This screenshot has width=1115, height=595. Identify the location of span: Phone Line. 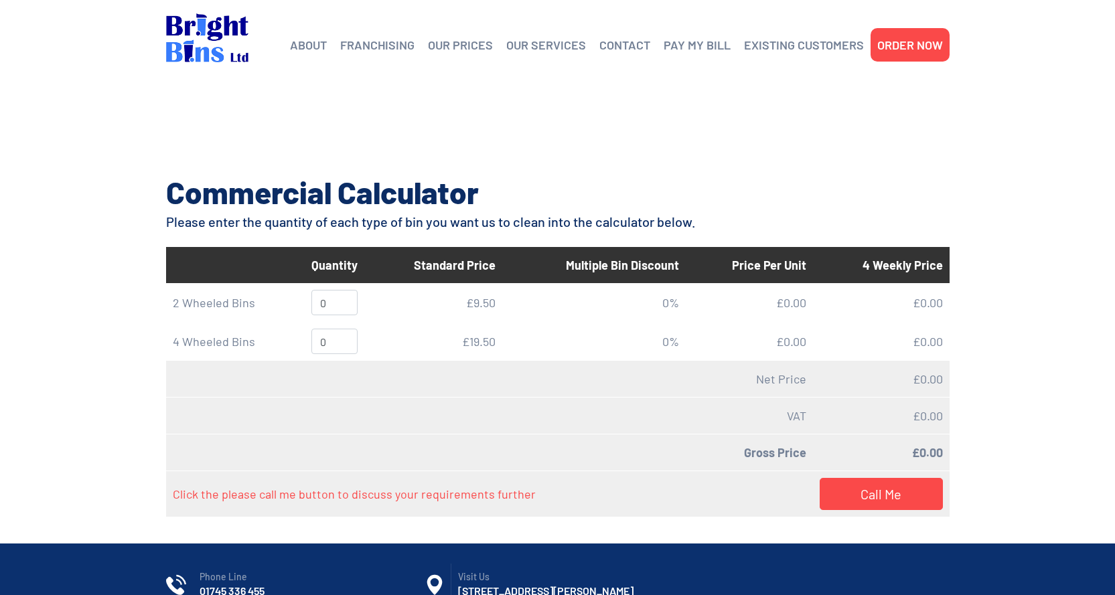
(312, 577).